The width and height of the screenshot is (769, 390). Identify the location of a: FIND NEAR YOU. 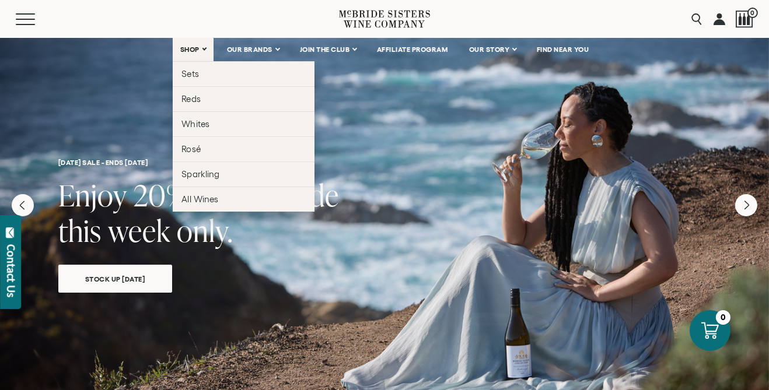
(563, 50).